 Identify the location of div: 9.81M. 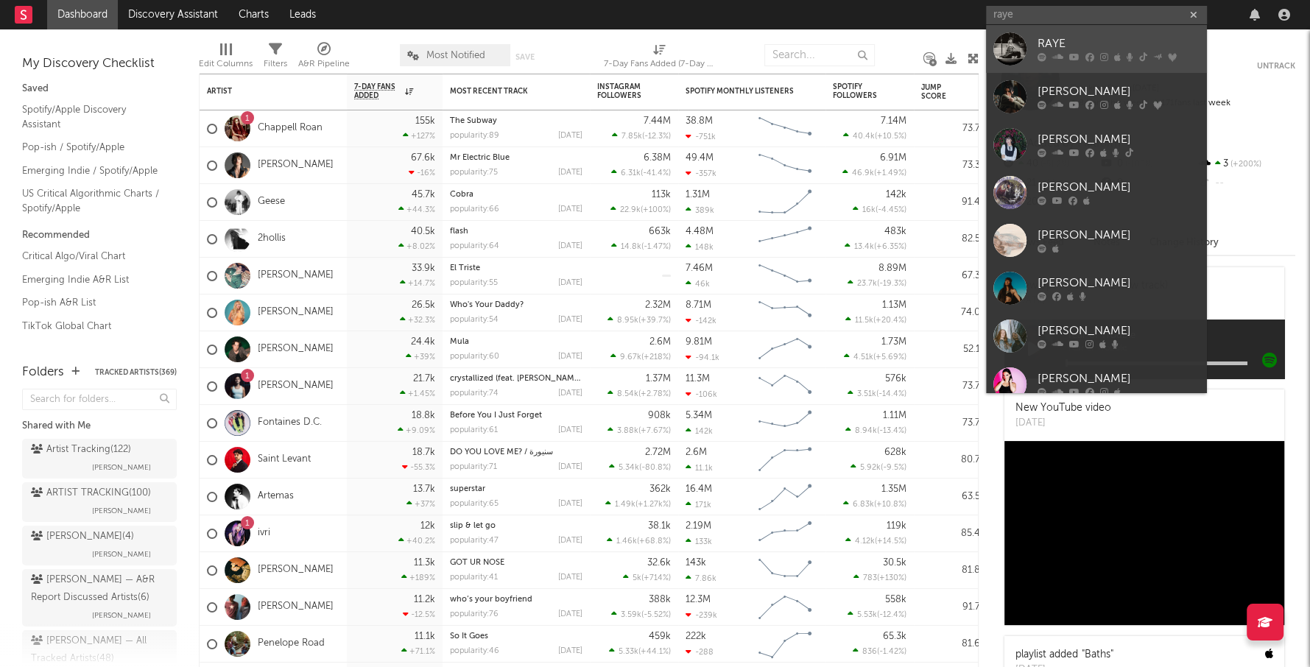
(699, 342).